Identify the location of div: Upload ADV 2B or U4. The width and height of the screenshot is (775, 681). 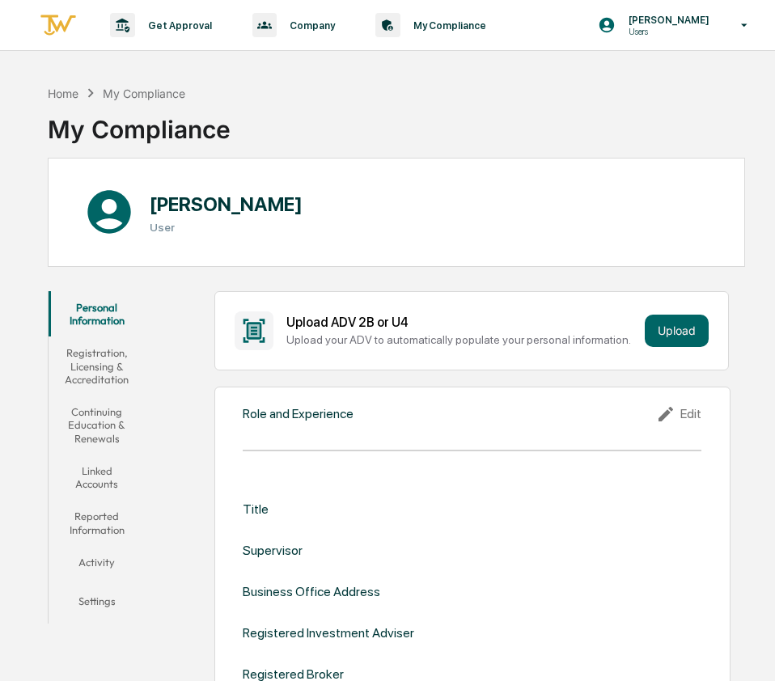
(462, 322).